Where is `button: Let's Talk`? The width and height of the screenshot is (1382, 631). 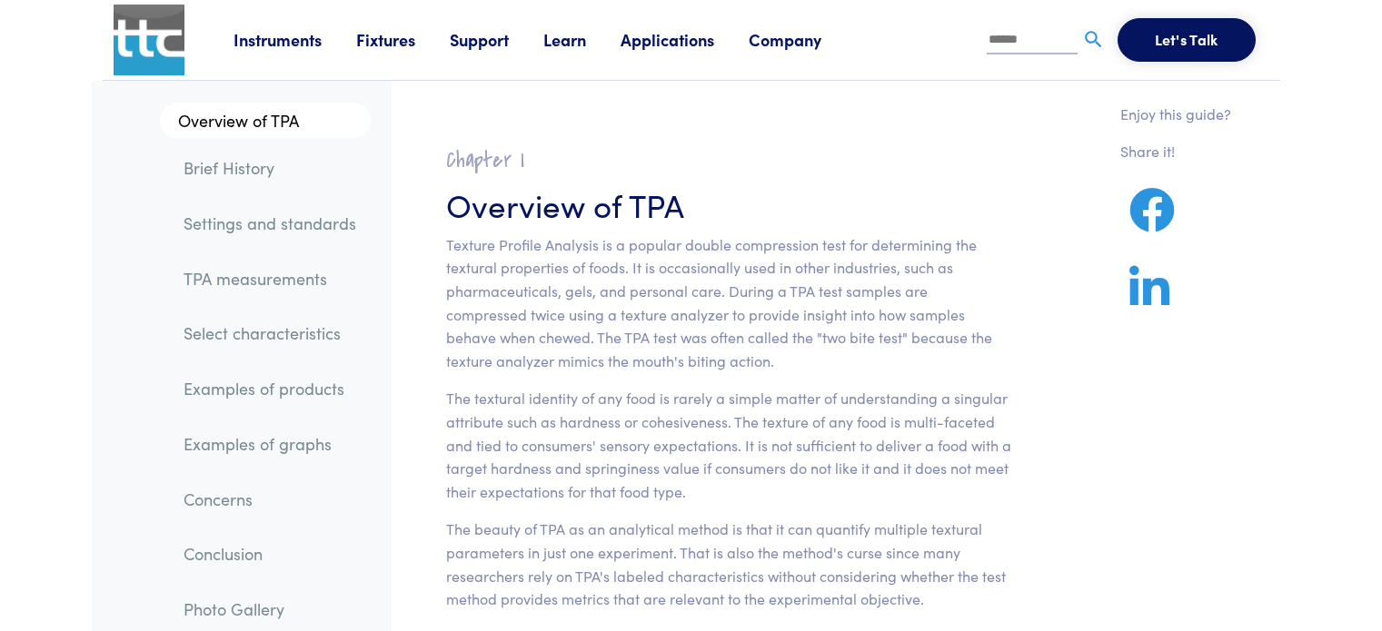 button: Let's Talk is located at coordinates (1186, 40).